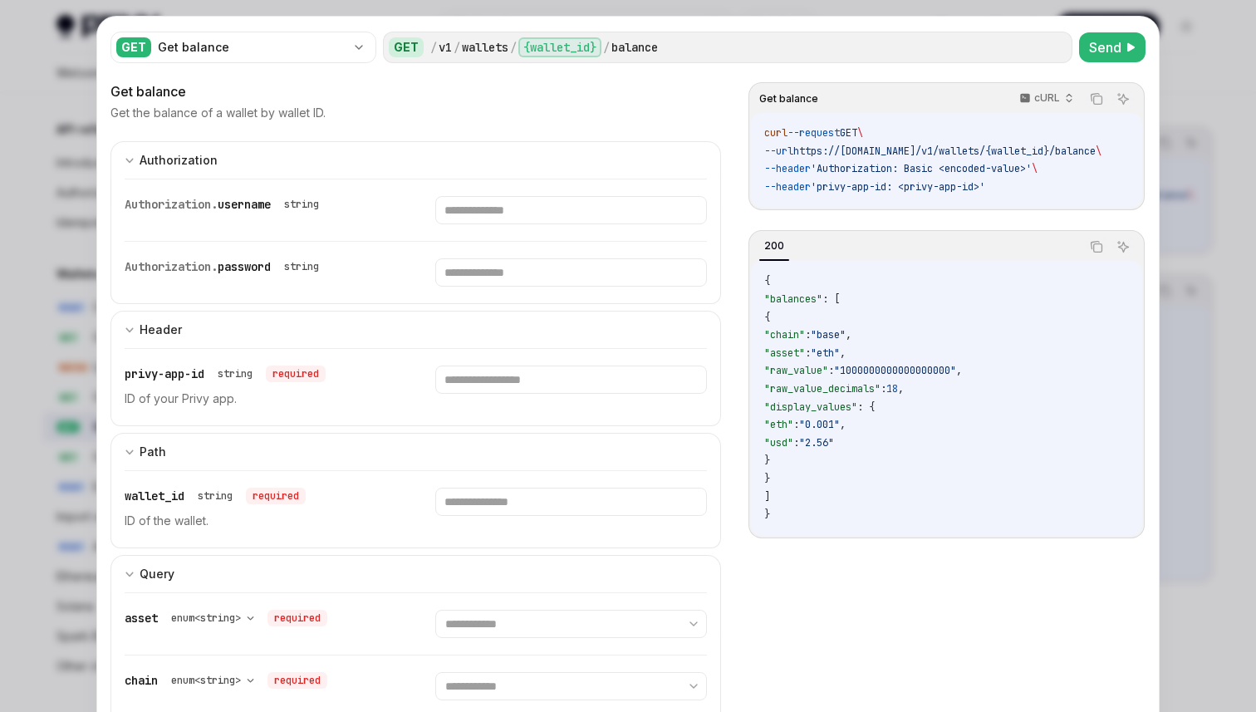  Describe the element at coordinates (828, 335) in the screenshot. I see `span: "base"` at that location.